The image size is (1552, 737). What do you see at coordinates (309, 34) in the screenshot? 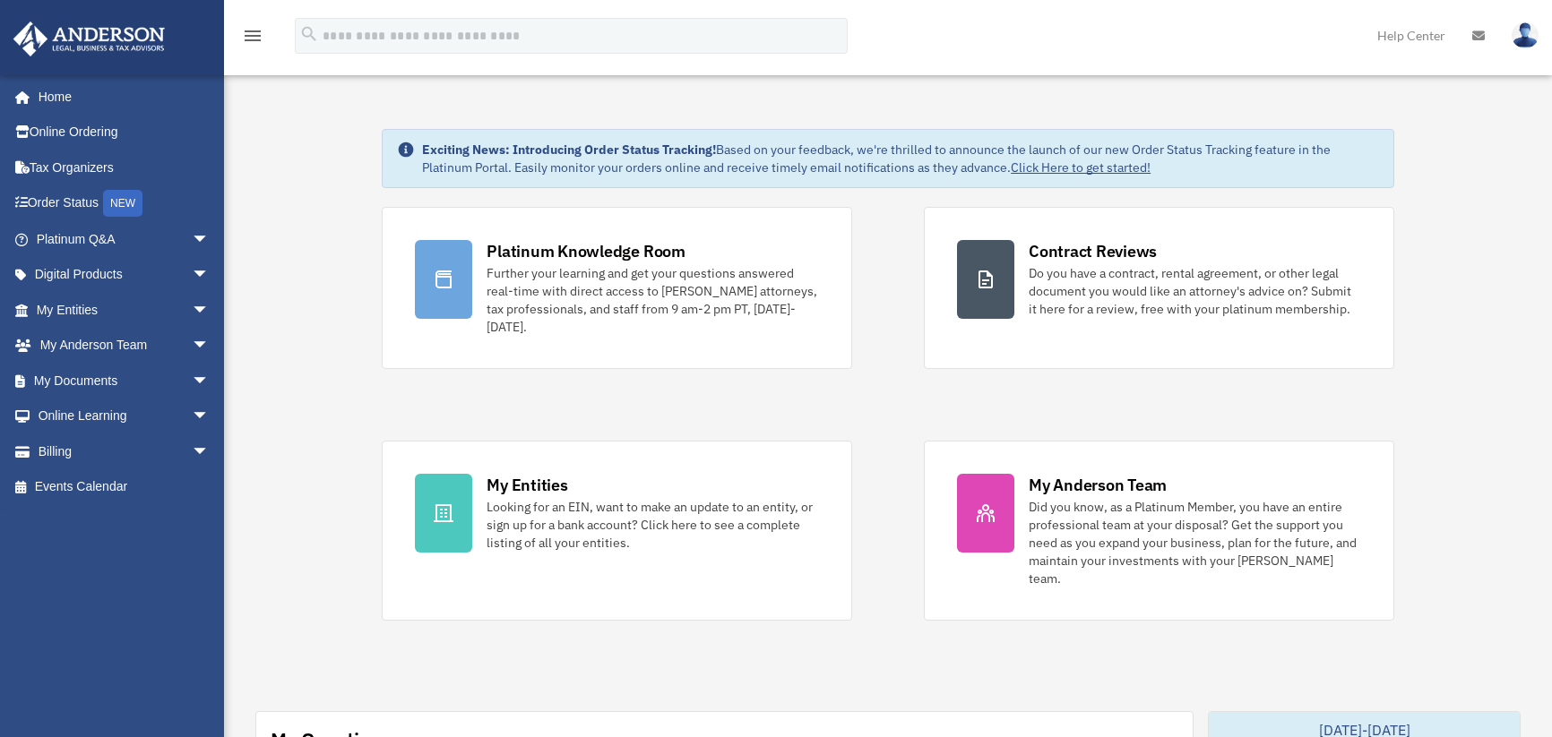
I see `i: search` at bounding box center [309, 34].